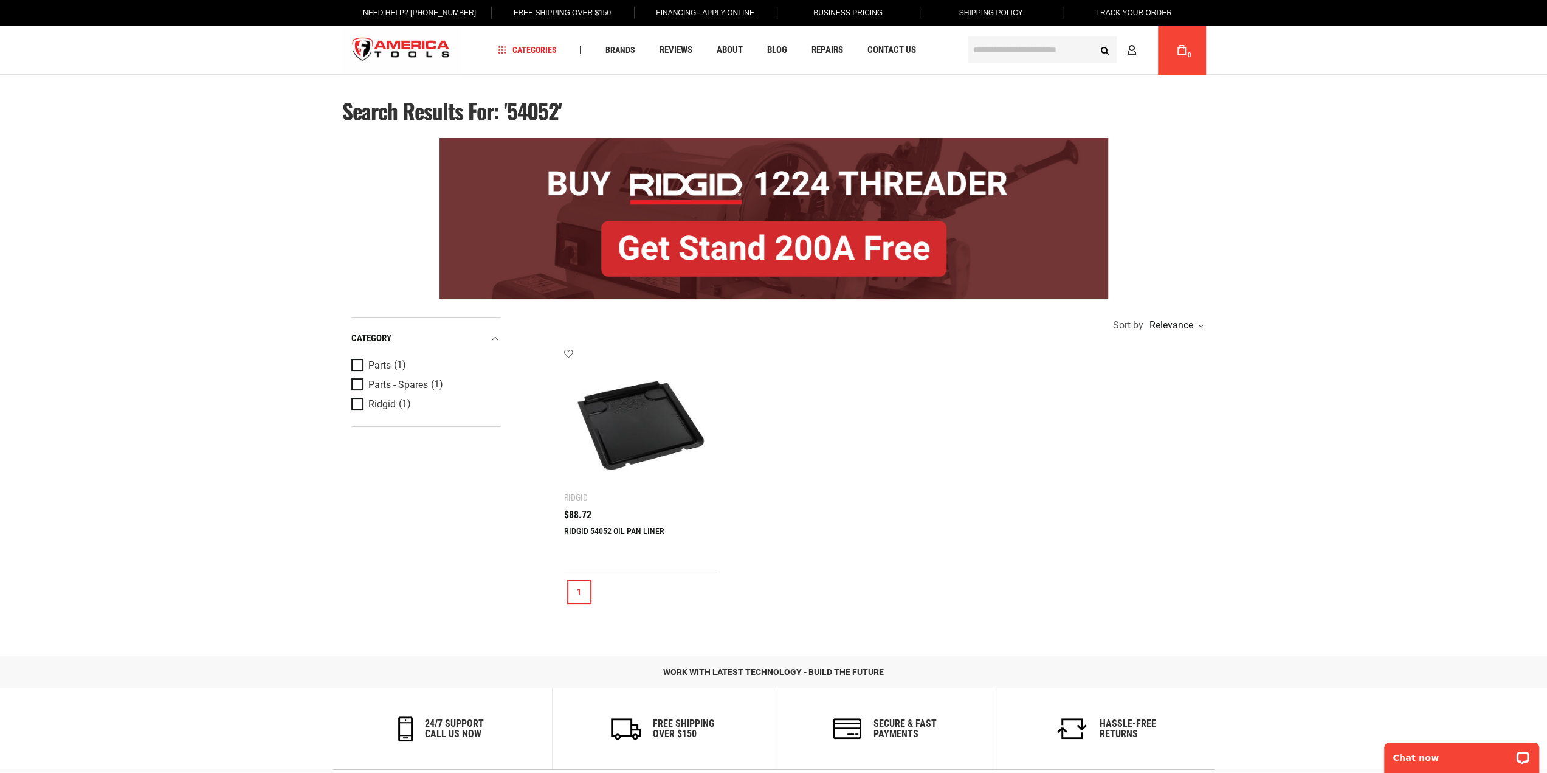 Image resolution: width=1547 pixels, height=773 pixels. What do you see at coordinates (675, 50) in the screenshot?
I see `span: Reviews` at bounding box center [675, 50].